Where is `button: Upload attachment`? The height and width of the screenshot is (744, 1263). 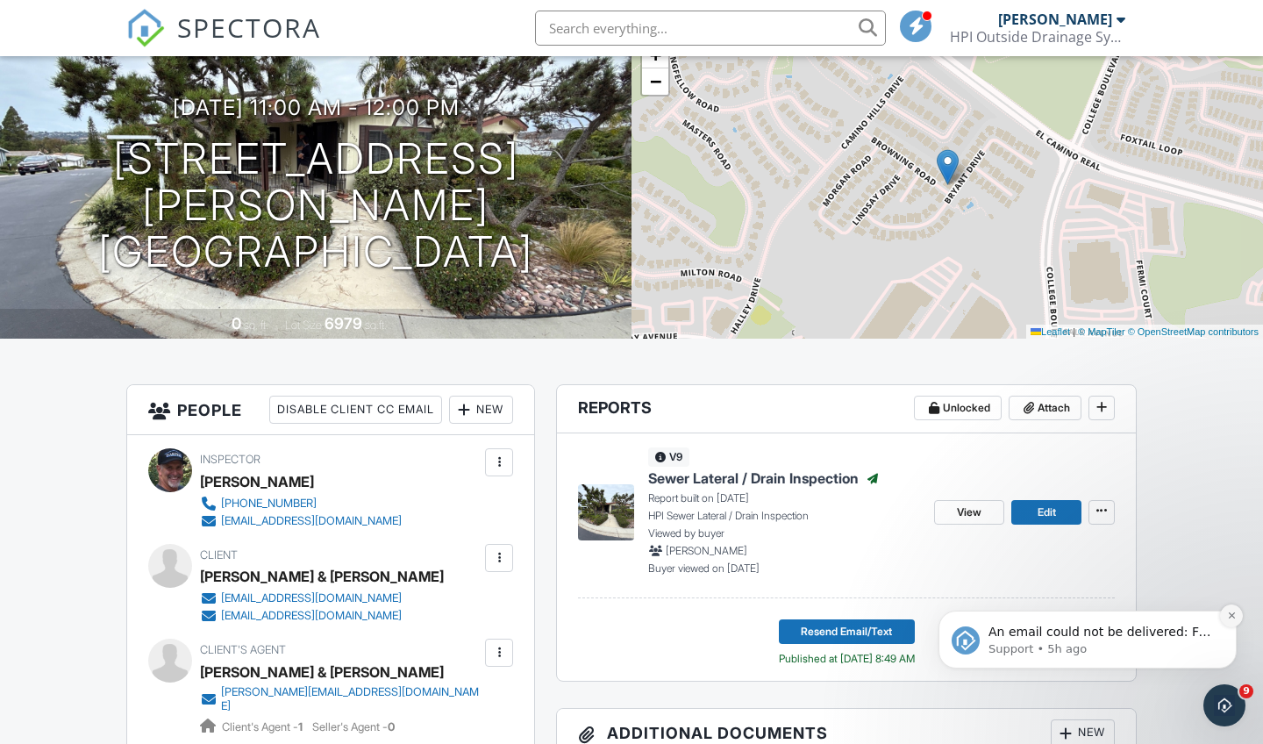
button: Upload attachment is located at coordinates (34, 582).